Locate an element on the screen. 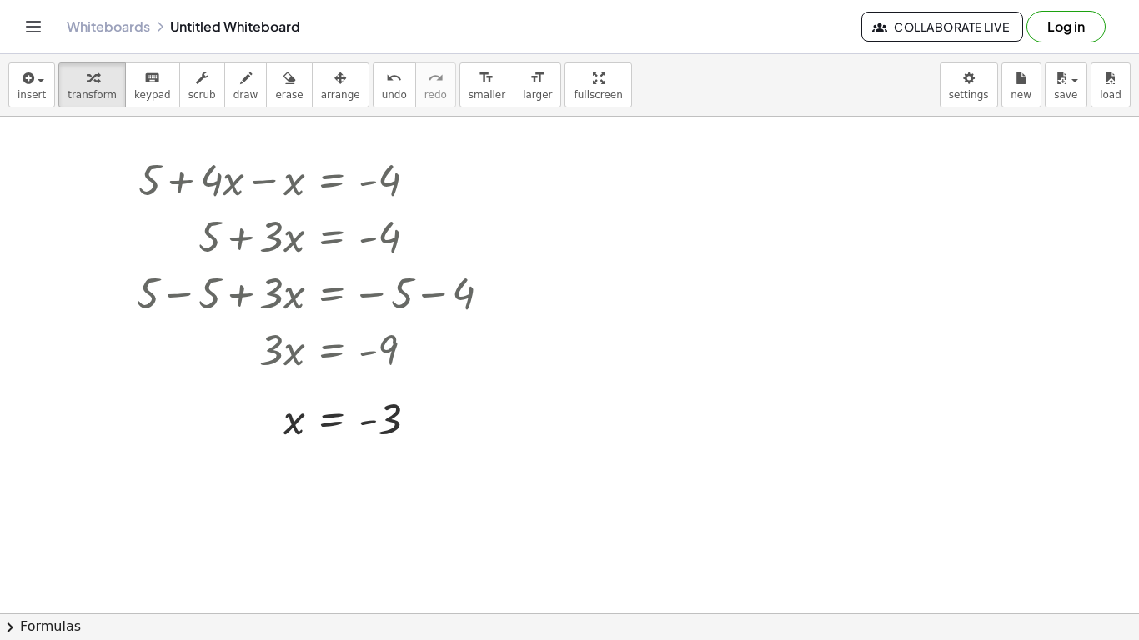 Image resolution: width=1139 pixels, height=640 pixels. span: larger is located at coordinates (537, 95).